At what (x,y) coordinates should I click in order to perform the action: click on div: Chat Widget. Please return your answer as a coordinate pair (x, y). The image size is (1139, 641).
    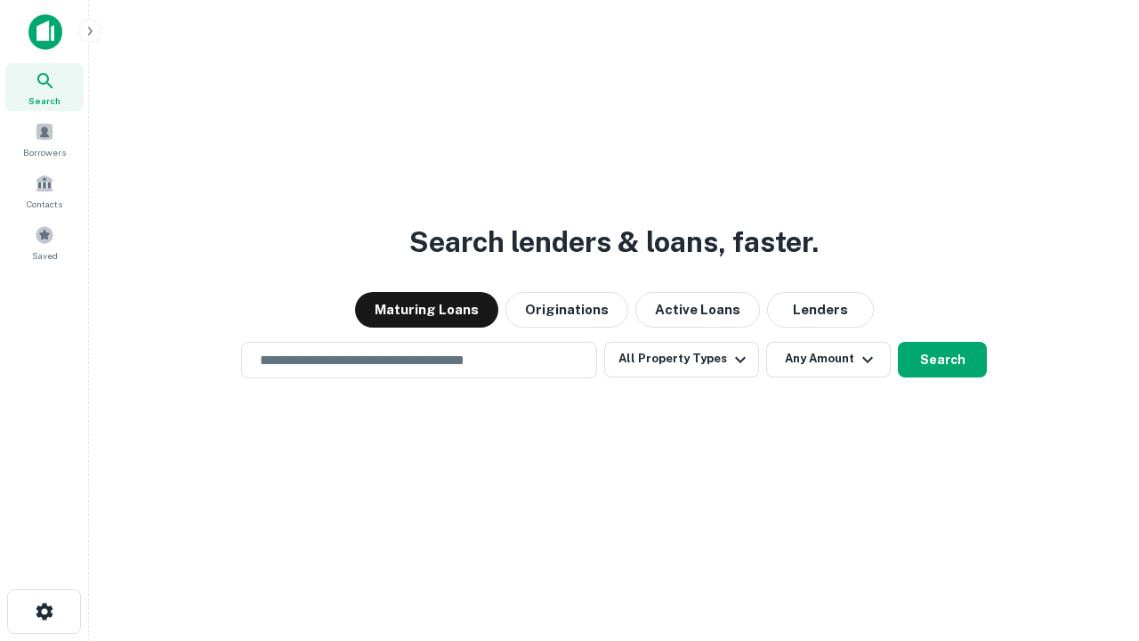
    Looking at the image, I should click on (1094, 484).